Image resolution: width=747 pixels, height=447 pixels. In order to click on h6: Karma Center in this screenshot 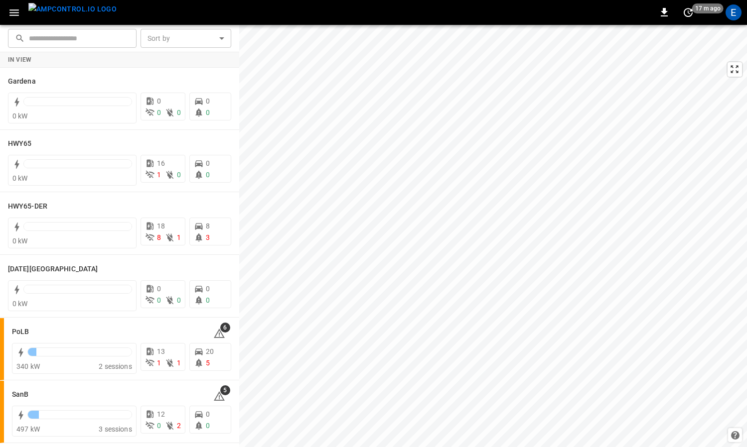, I will do `click(53, 270)`.